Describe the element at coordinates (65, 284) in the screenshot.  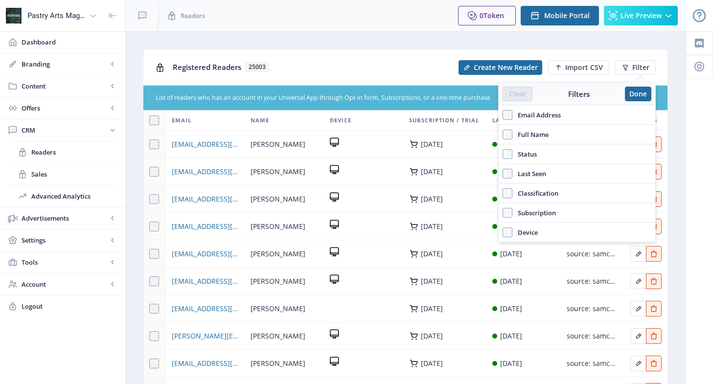
I see `span: Account` at that location.